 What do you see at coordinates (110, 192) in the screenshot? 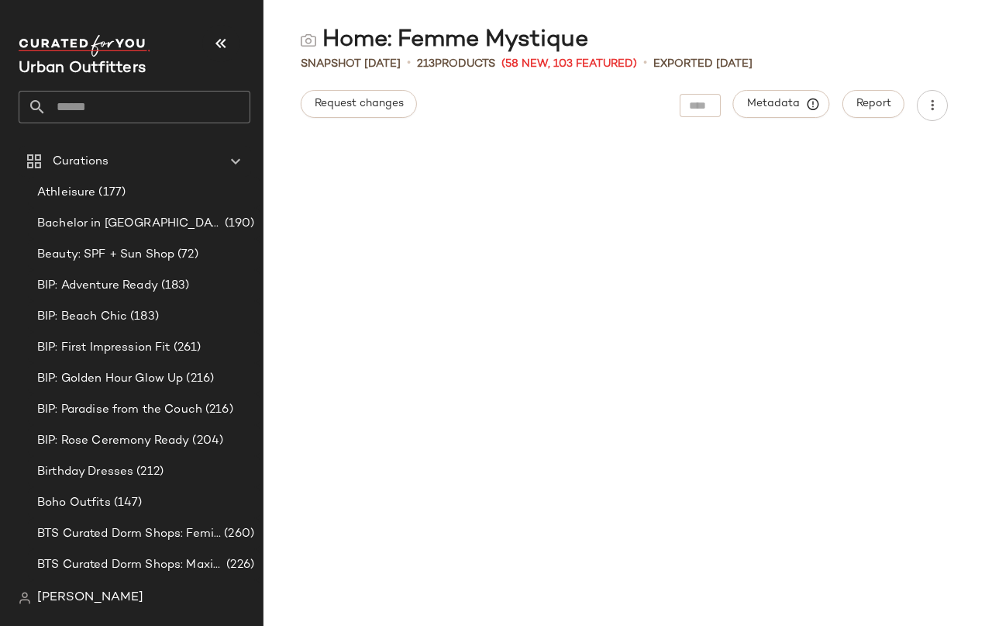
I see `span: (177)` at bounding box center [110, 192].